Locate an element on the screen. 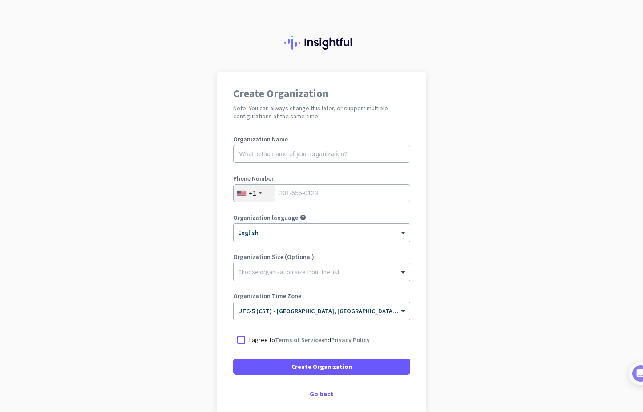 Image resolution: width=643 pixels, height=412 pixels. img: Insightful is located at coordinates (322, 43).